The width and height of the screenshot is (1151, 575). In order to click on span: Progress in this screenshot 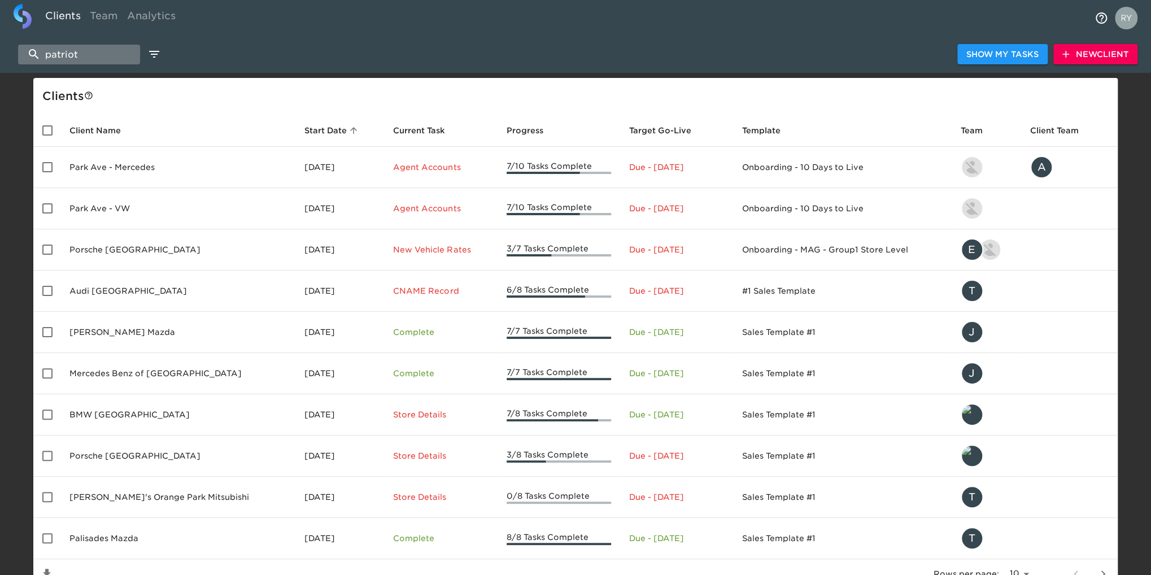, I will do `click(532, 130)`.